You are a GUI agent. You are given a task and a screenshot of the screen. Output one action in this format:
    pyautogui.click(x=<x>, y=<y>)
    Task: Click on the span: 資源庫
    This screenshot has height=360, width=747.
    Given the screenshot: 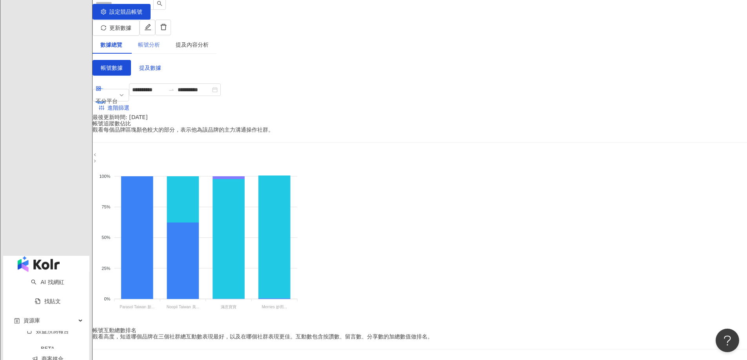 What is the action you would take?
    pyautogui.click(x=32, y=321)
    